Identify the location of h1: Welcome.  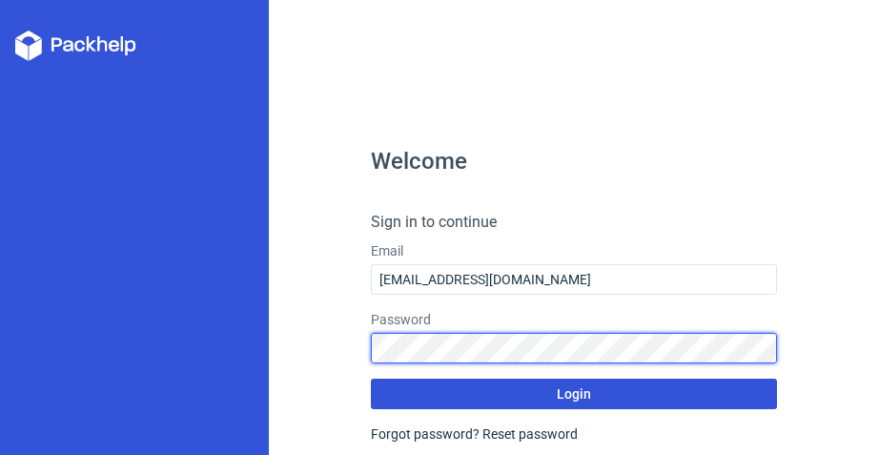
(574, 161).